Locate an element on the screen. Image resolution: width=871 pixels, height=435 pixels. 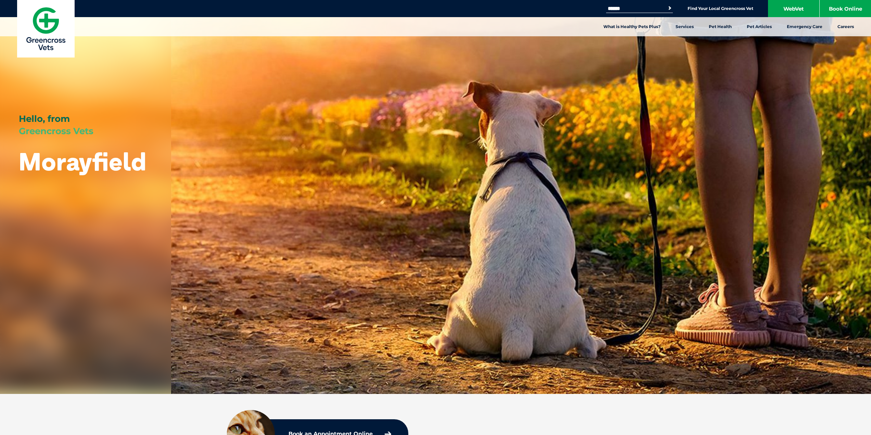
a: Careers is located at coordinates (845, 27).